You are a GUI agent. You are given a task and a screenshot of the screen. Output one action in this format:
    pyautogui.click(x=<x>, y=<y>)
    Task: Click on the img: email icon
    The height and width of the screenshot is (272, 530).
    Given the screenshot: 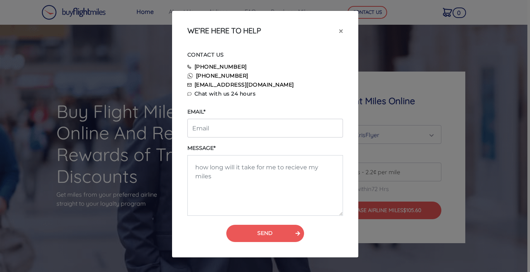 What is the action you would take?
    pyautogui.click(x=189, y=85)
    